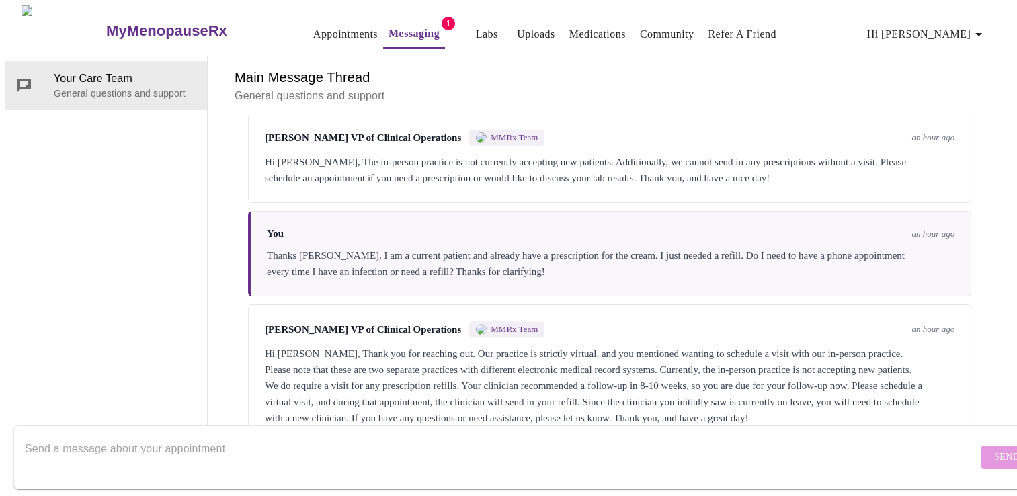 The width and height of the screenshot is (1017, 496). What do you see at coordinates (448, 24) in the screenshot?
I see `span: 1` at bounding box center [448, 24].